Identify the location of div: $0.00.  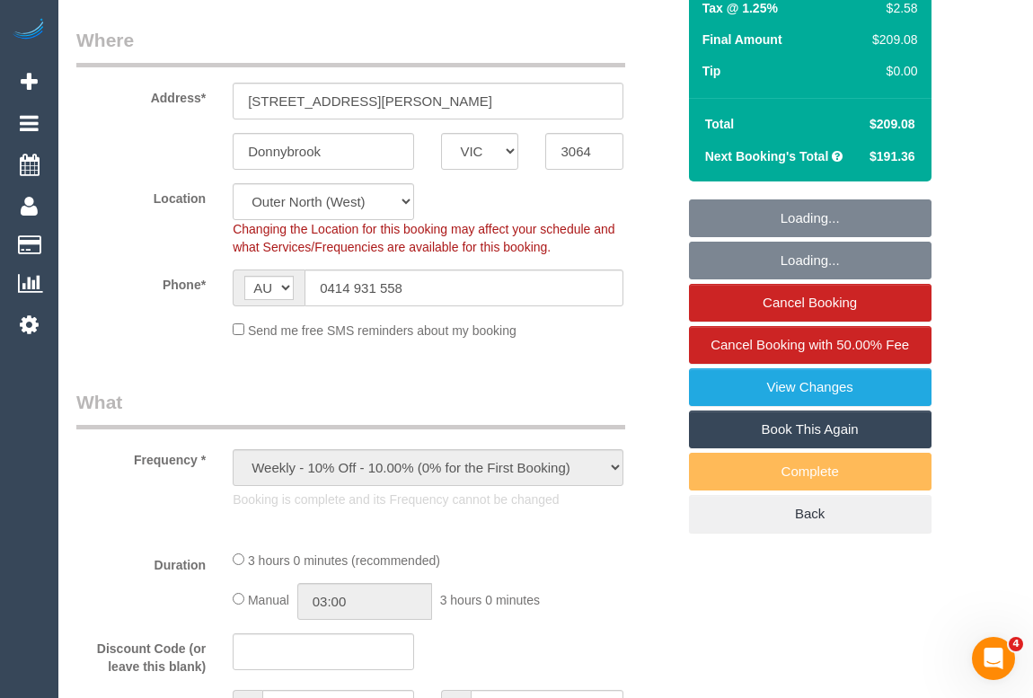
(891, 71).